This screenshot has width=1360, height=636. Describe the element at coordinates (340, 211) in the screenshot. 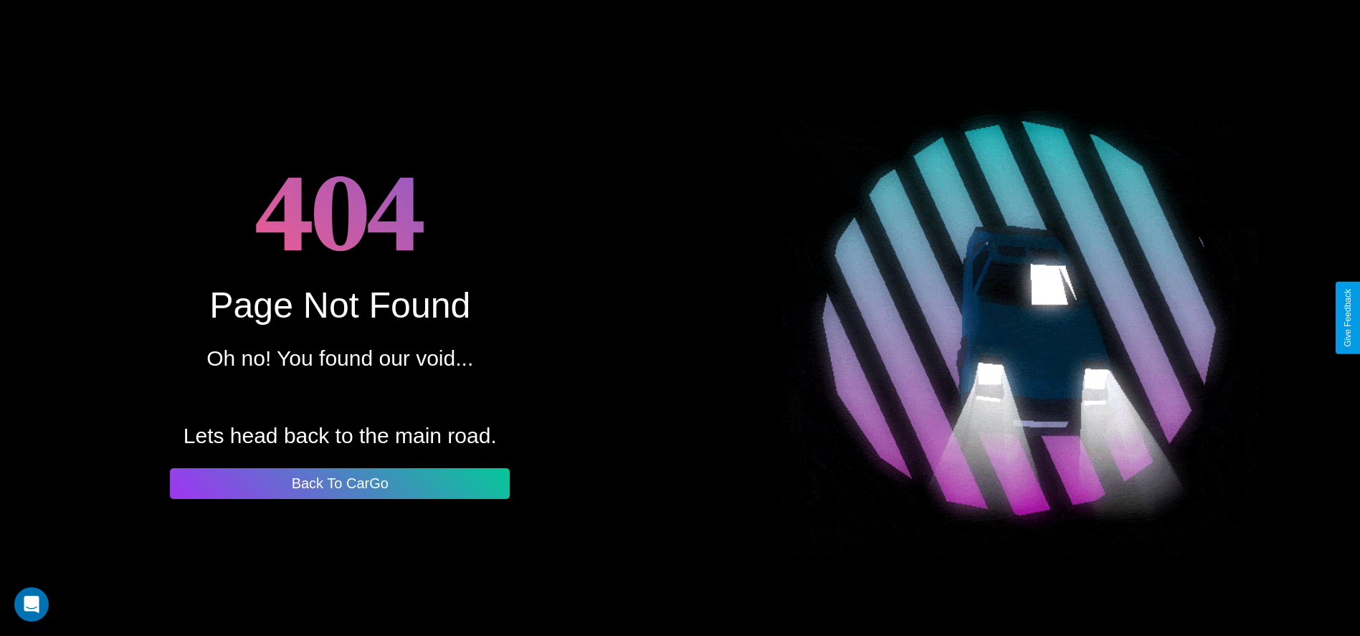

I see `h1: 404` at that location.